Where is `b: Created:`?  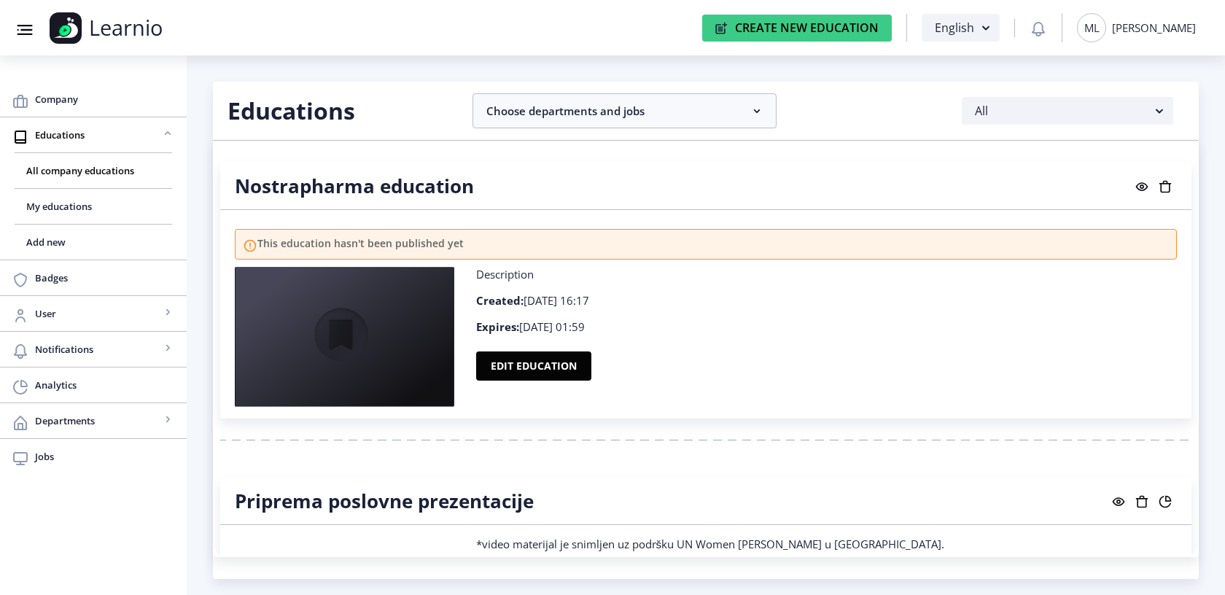
b: Created: is located at coordinates (499, 300).